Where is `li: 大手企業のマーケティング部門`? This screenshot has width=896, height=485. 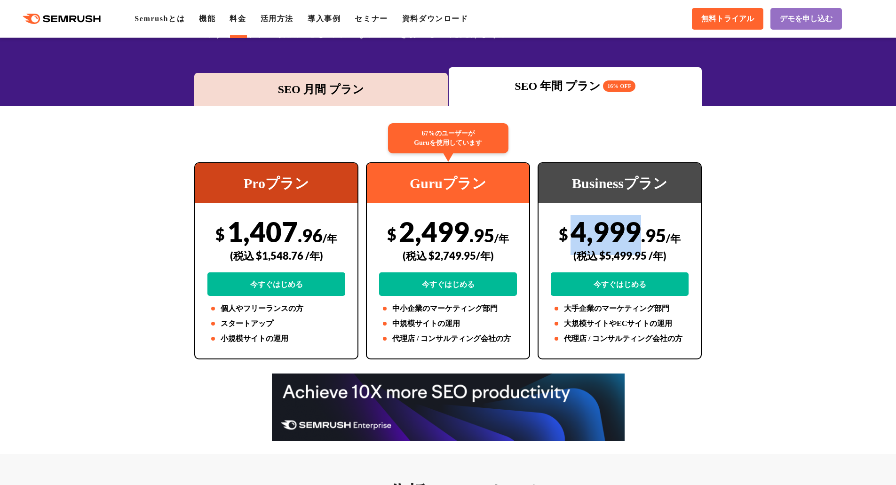 li: 大手企業のマーケティング部門 is located at coordinates (620, 309).